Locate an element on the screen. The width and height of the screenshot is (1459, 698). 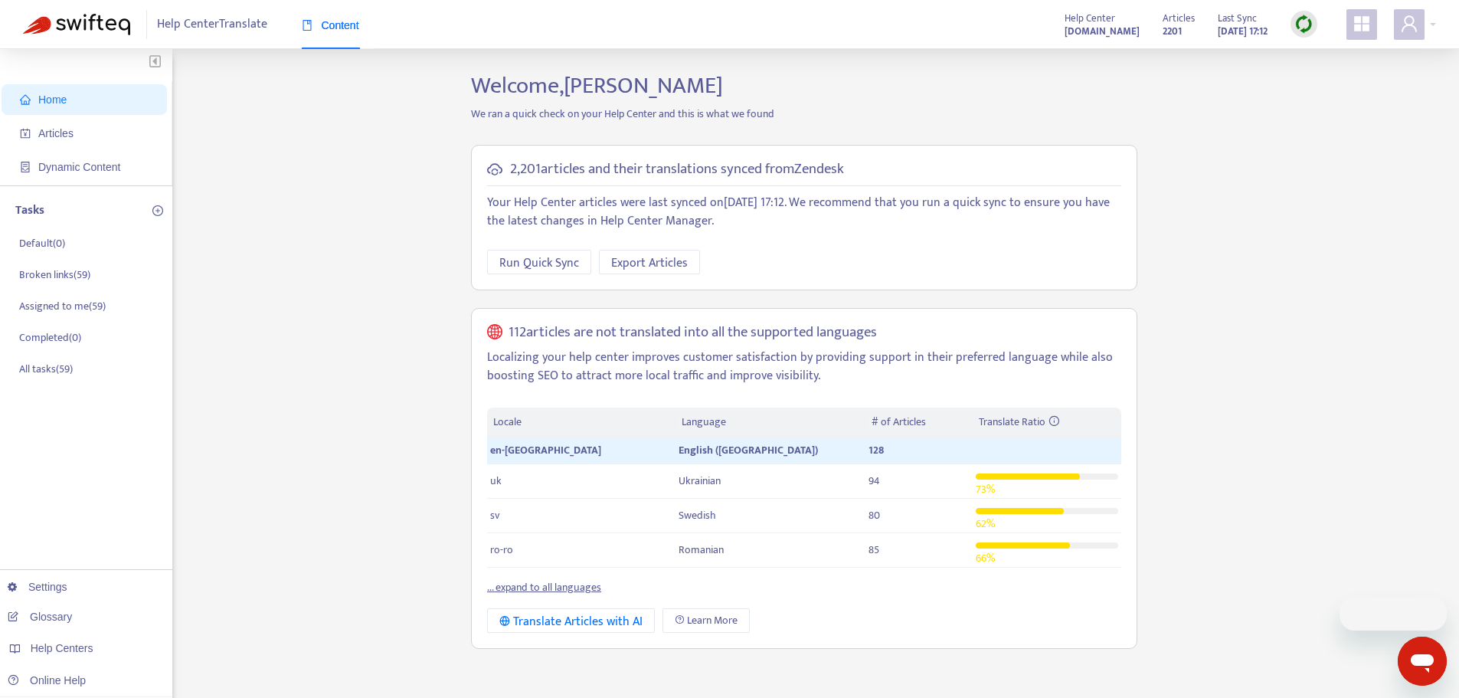
span: global is located at coordinates (495, 332).